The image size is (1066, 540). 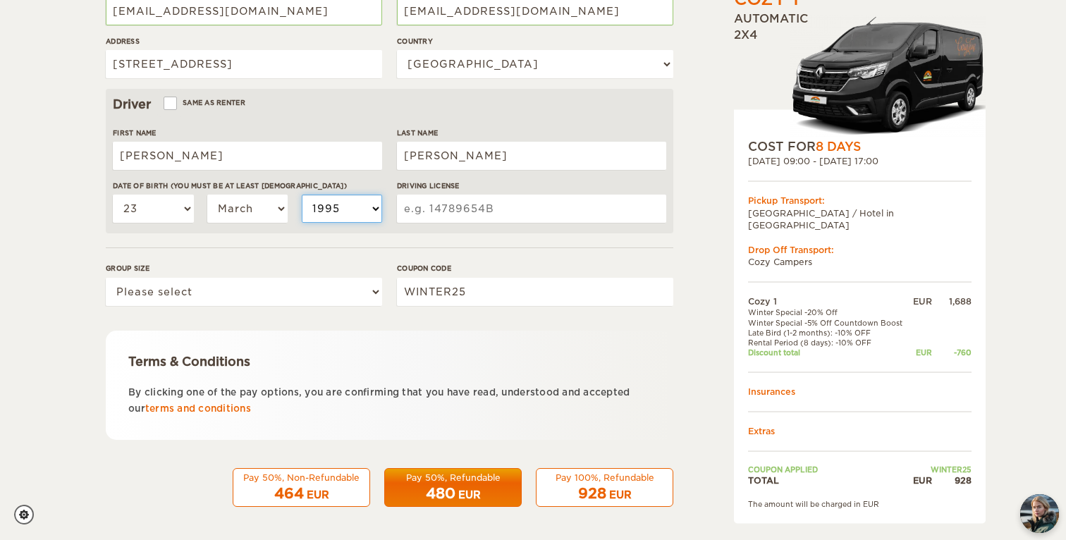 I want to click on span: 480, so click(x=441, y=494).